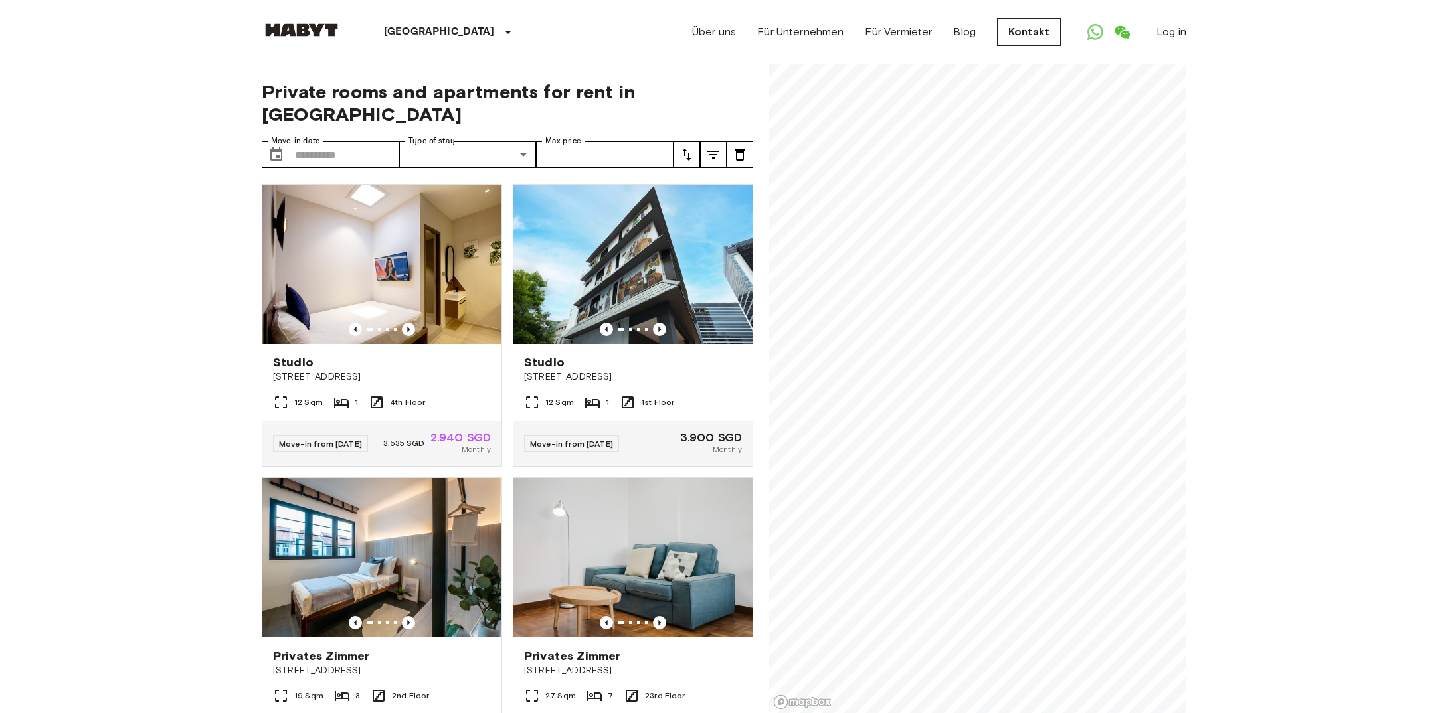 The height and width of the screenshot is (713, 1448). I want to click on label: Max price, so click(563, 141).